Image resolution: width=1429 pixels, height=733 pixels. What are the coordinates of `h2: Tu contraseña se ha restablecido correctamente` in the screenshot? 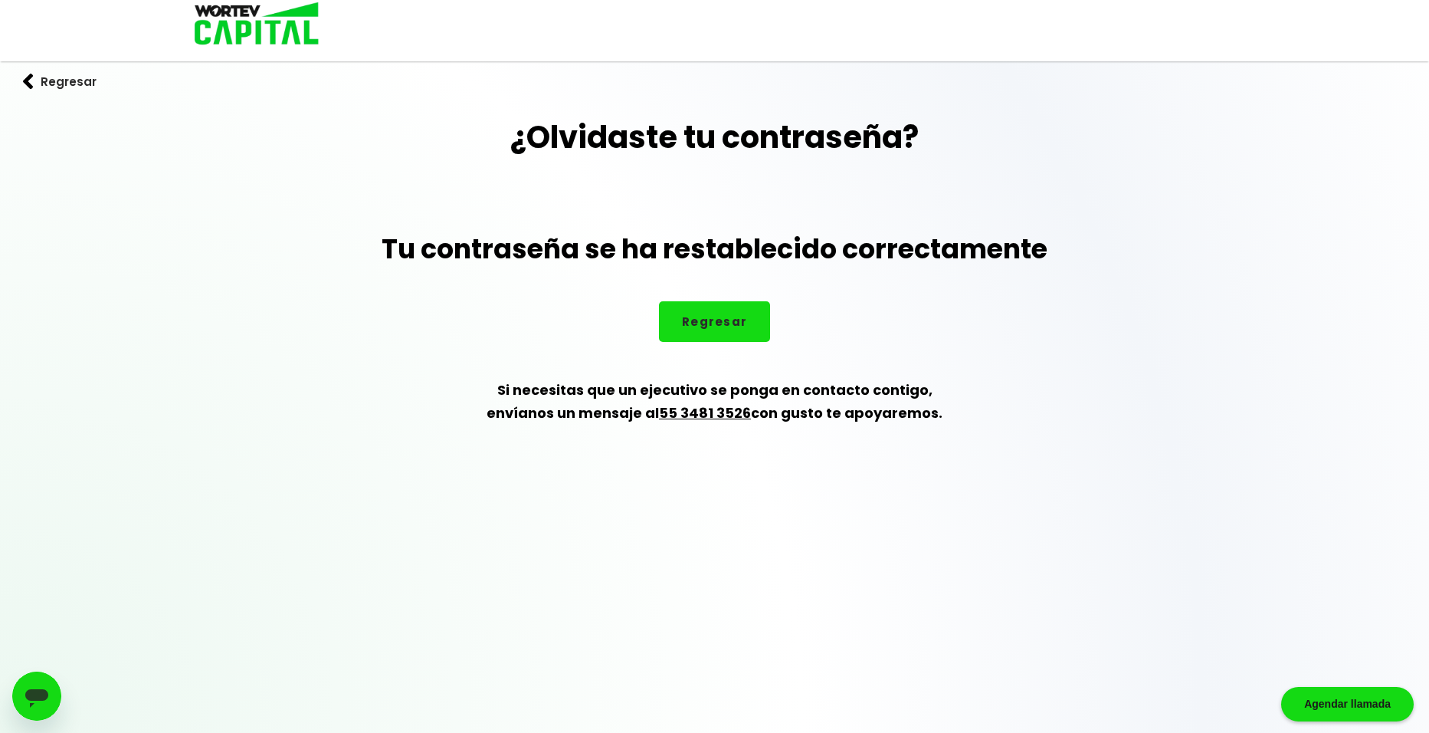 It's located at (714, 249).